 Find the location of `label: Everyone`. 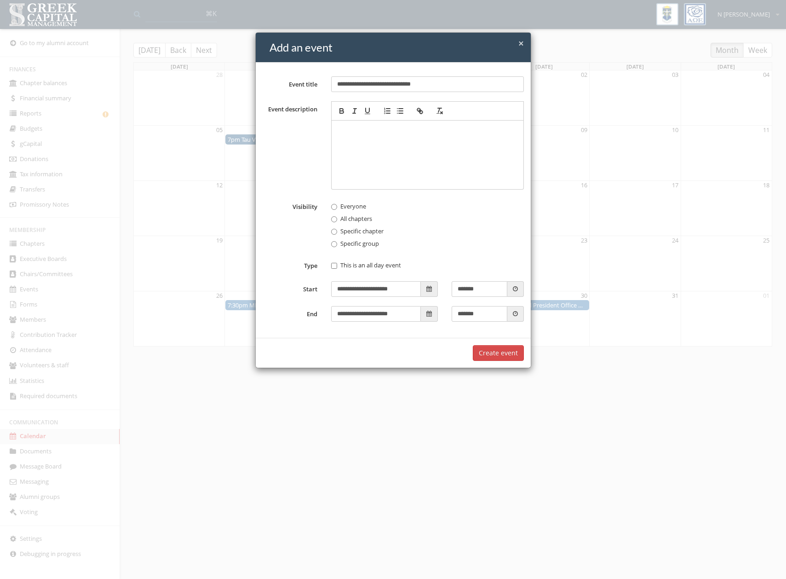

label: Everyone is located at coordinates (349, 207).